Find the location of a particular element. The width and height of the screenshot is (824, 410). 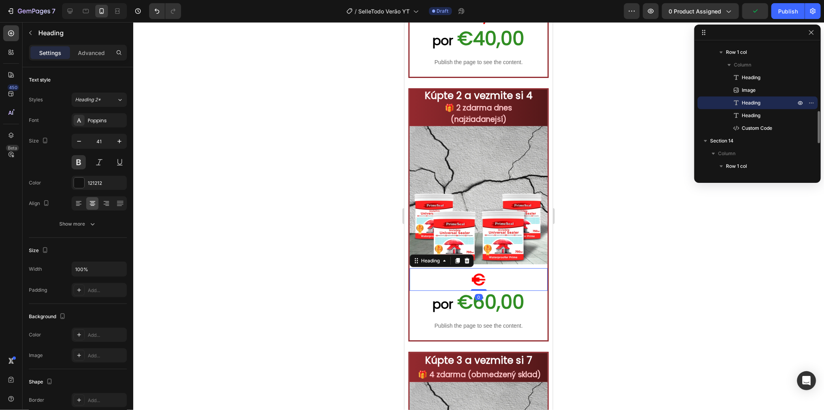

button: Publish is located at coordinates (788, 11).